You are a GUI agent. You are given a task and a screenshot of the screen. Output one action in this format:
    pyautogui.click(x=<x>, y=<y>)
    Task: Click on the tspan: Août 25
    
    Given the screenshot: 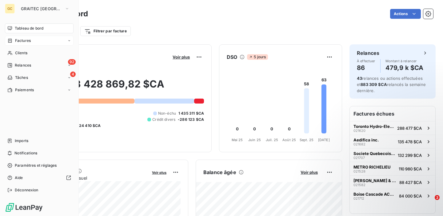 What is the action you would take?
    pyautogui.click(x=289, y=140)
    